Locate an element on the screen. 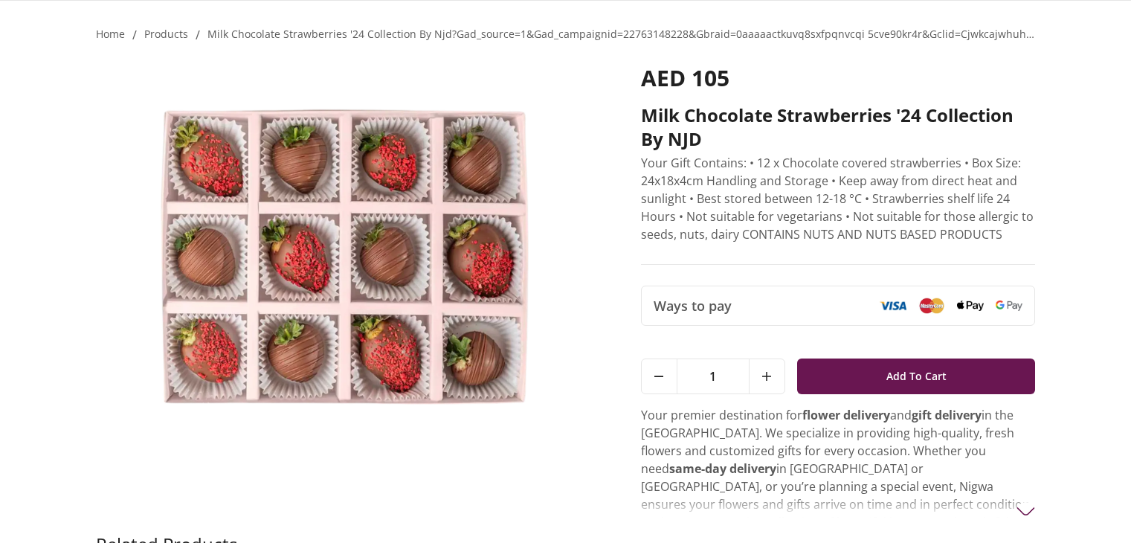 The width and height of the screenshot is (1131, 543). img: Apple Pay is located at coordinates (971, 306).